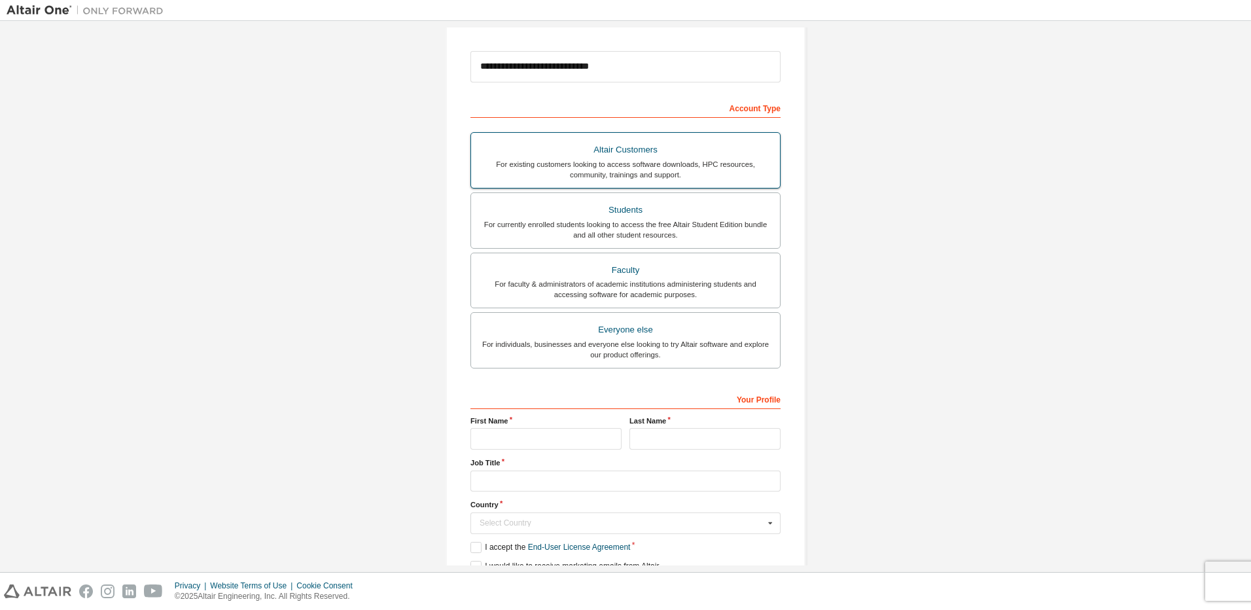 The image size is (1251, 610). Describe the element at coordinates (550, 547) in the screenshot. I see `label: I accept the` at that location.